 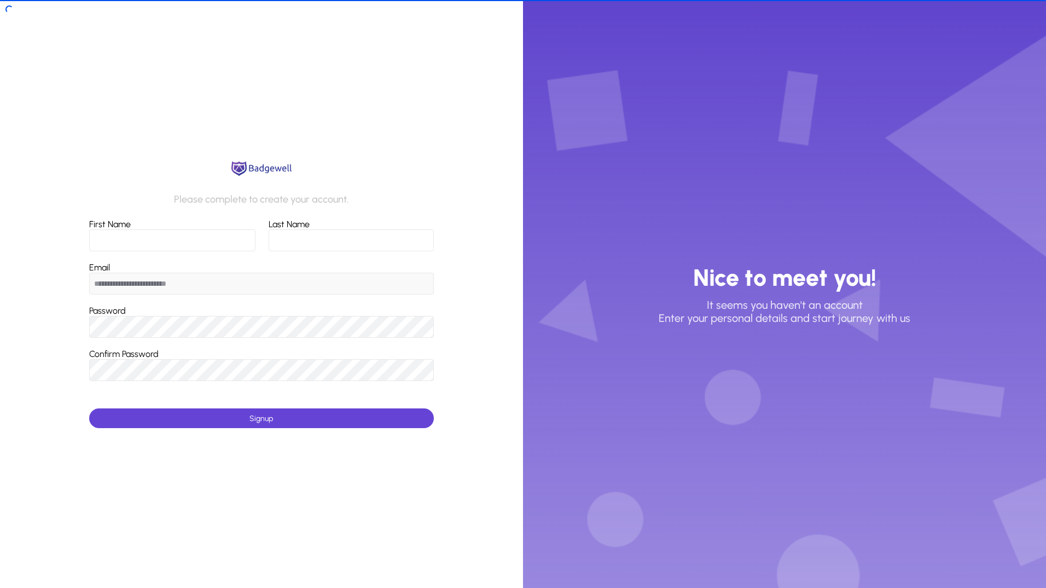 What do you see at coordinates (262, 418) in the screenshot?
I see `button: Signup` at bounding box center [262, 418].